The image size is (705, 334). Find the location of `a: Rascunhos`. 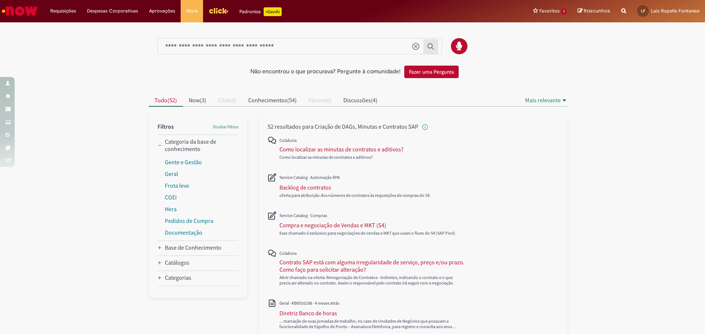

a: Rascunhos is located at coordinates (593, 11).